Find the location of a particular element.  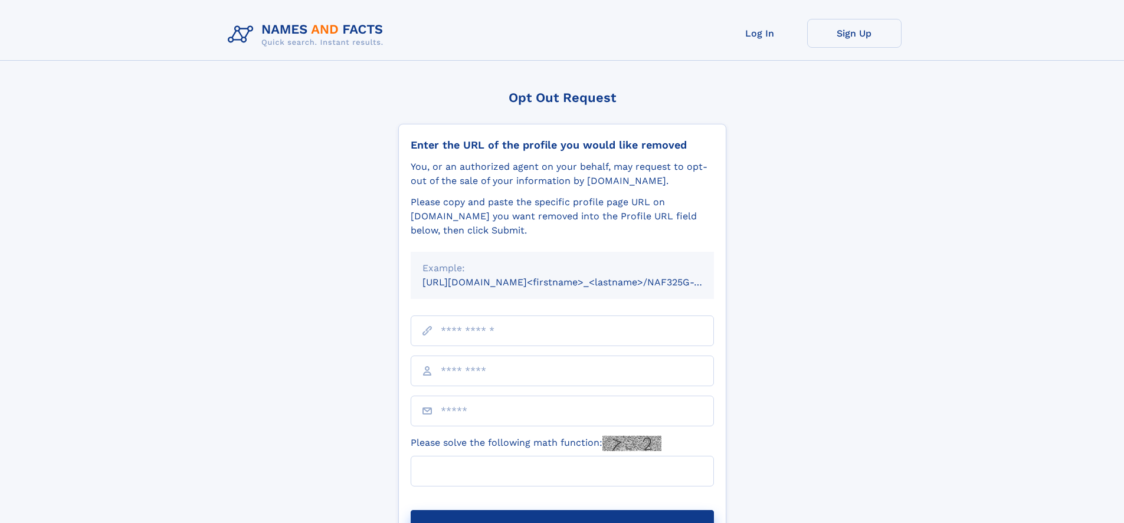

label: Please solve the following math function: is located at coordinates (536, 444).